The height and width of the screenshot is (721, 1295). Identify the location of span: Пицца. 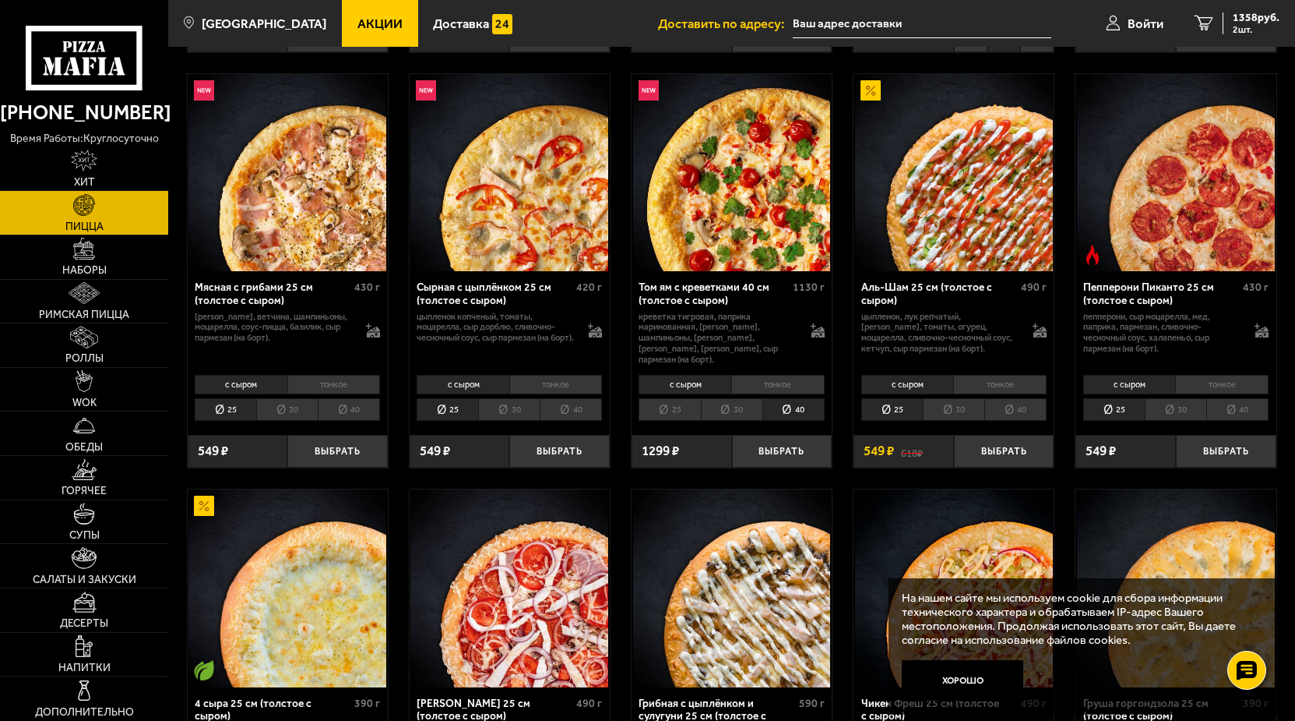
(84, 227).